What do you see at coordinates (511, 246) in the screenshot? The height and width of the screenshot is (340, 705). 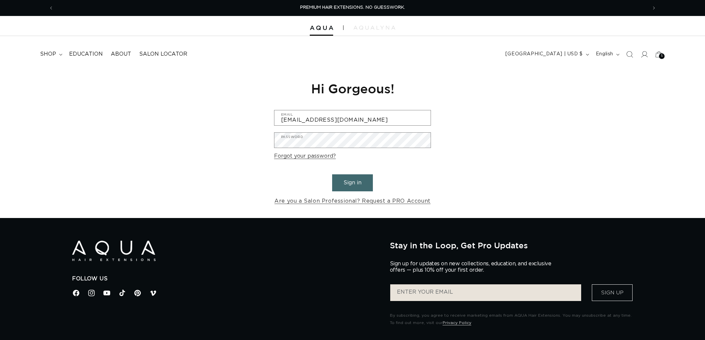 I see `h2: Stay in the Loop, Get Pro Updates` at bounding box center [511, 246].